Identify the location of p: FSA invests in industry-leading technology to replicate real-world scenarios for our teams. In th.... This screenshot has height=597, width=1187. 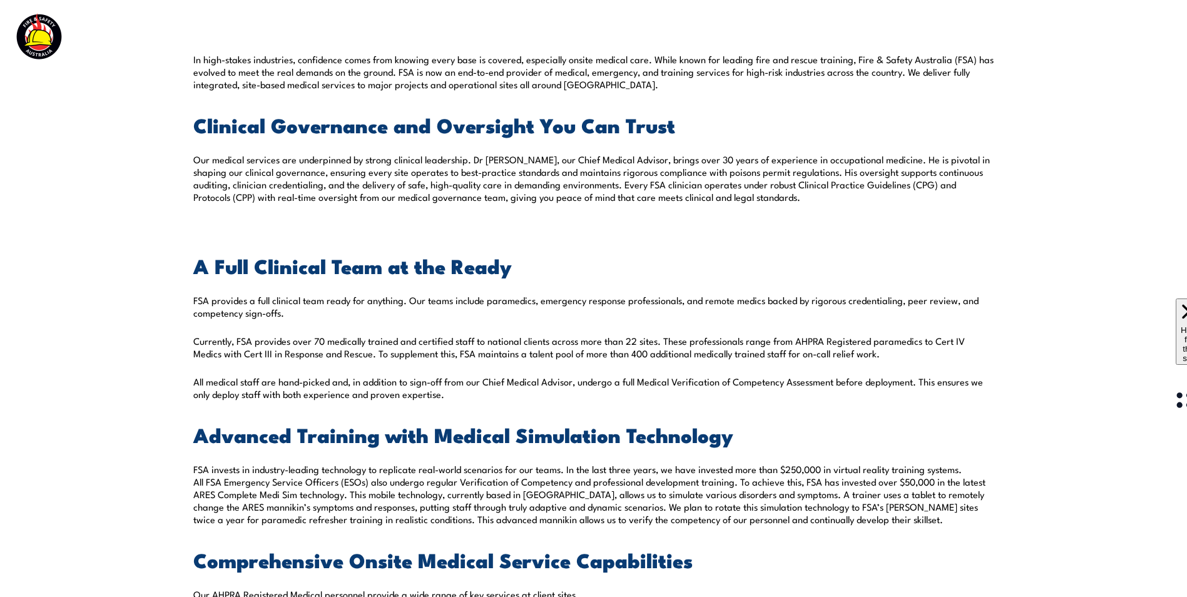
(594, 494).